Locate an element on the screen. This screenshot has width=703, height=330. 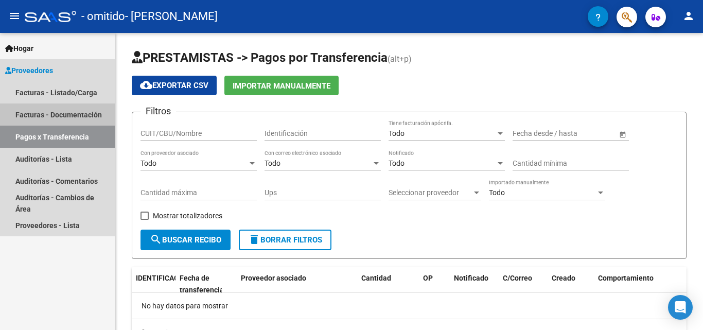
mat-icon: cloud_download is located at coordinates (146, 85).